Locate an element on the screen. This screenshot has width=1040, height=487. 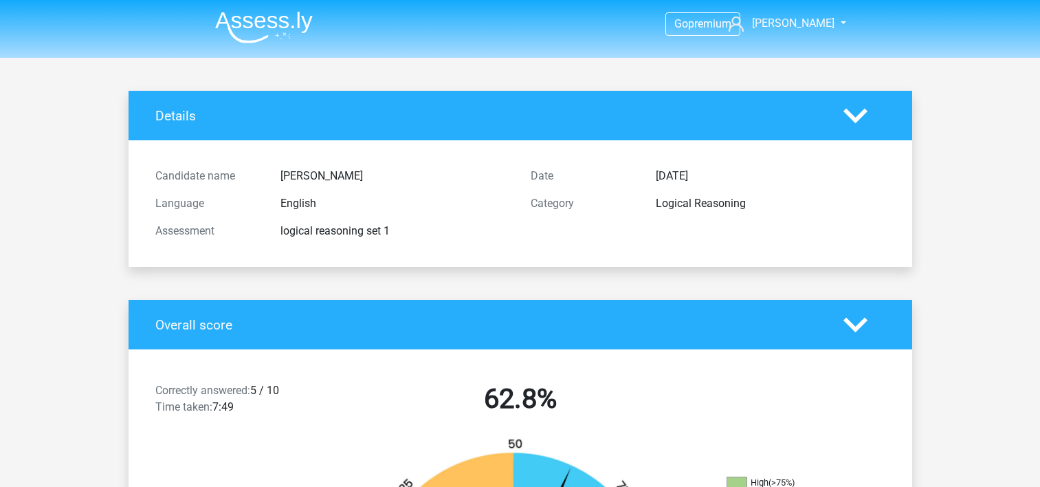
span: Time taken: is located at coordinates (184, 406).